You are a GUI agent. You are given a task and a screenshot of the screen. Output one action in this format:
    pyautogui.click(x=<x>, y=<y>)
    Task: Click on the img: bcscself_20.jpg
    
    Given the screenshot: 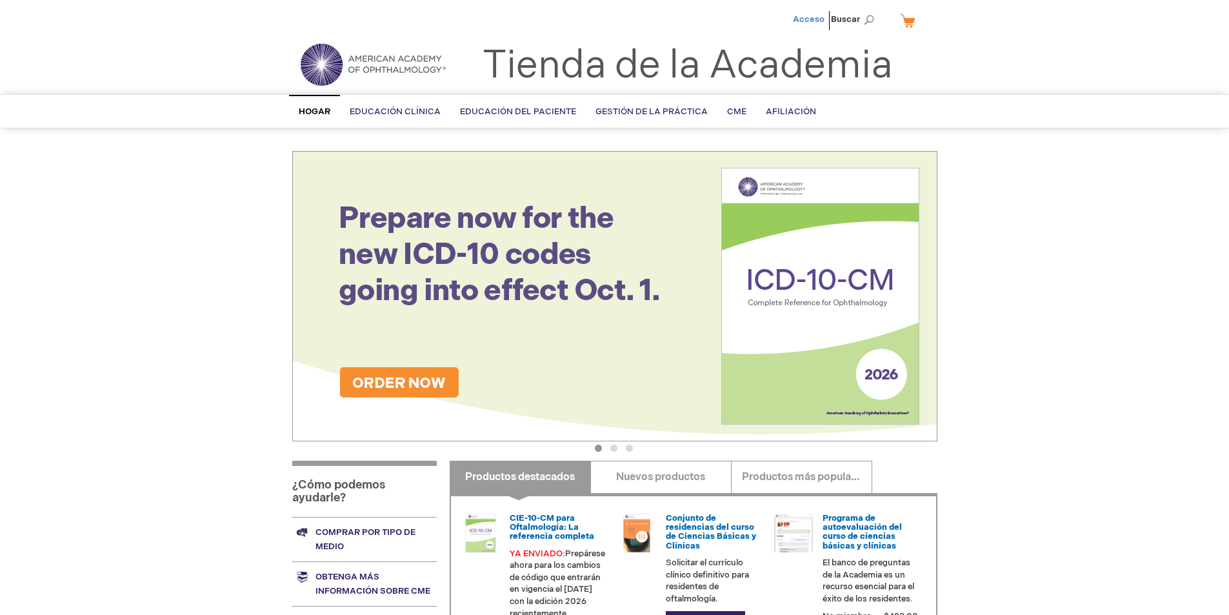 What is the action you would take?
    pyautogui.click(x=794, y=533)
    